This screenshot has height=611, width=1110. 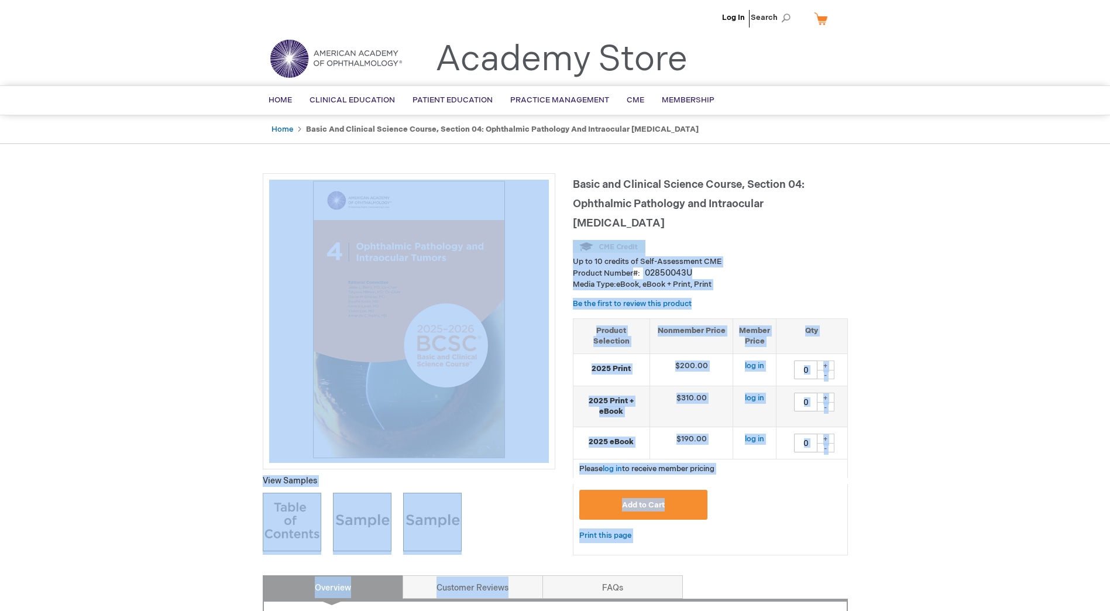 I want to click on strong: Product Number, so click(x=606, y=273).